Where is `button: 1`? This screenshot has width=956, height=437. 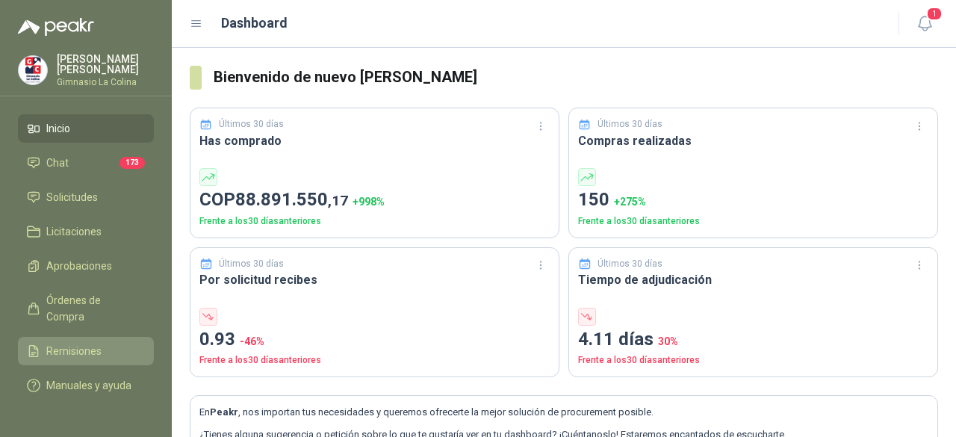
button: 1 is located at coordinates (925, 24).